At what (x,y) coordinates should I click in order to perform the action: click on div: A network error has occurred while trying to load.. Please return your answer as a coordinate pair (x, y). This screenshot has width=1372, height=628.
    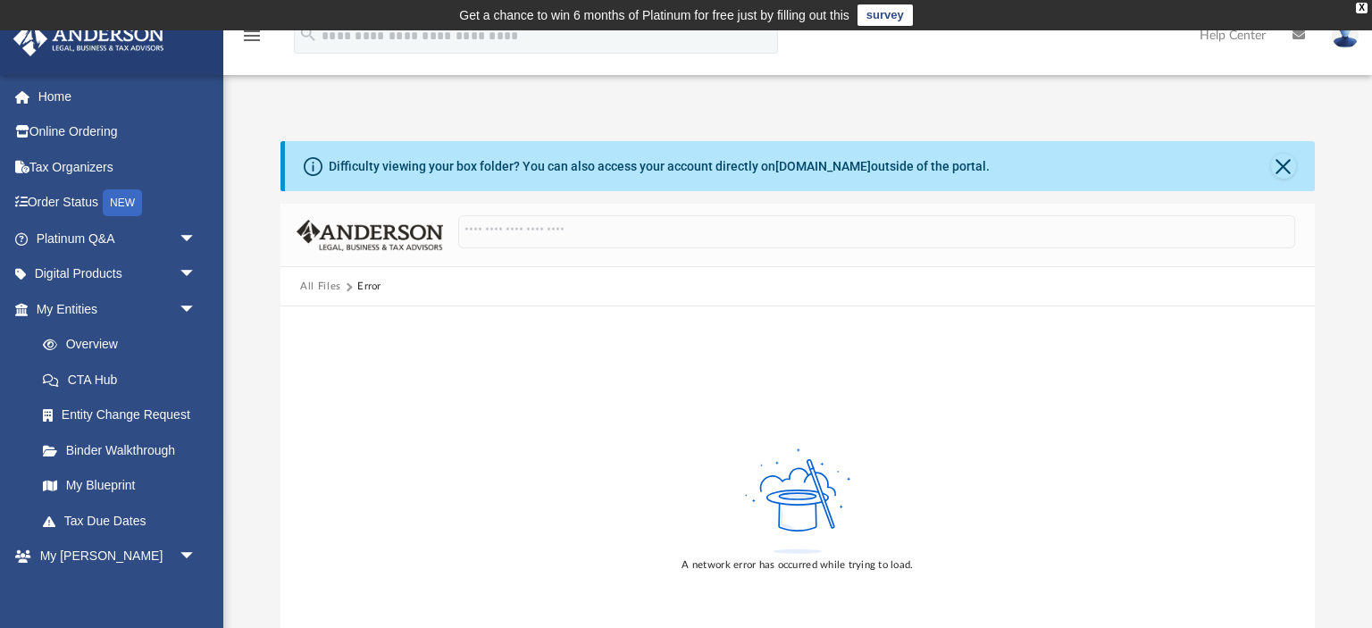
    Looking at the image, I should click on (797, 565).